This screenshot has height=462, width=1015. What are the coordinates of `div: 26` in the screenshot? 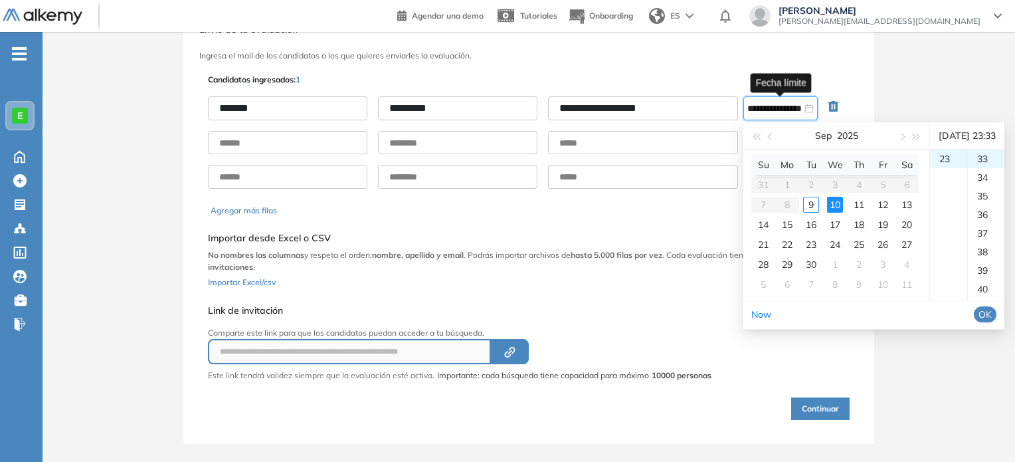 It's located at (883, 244).